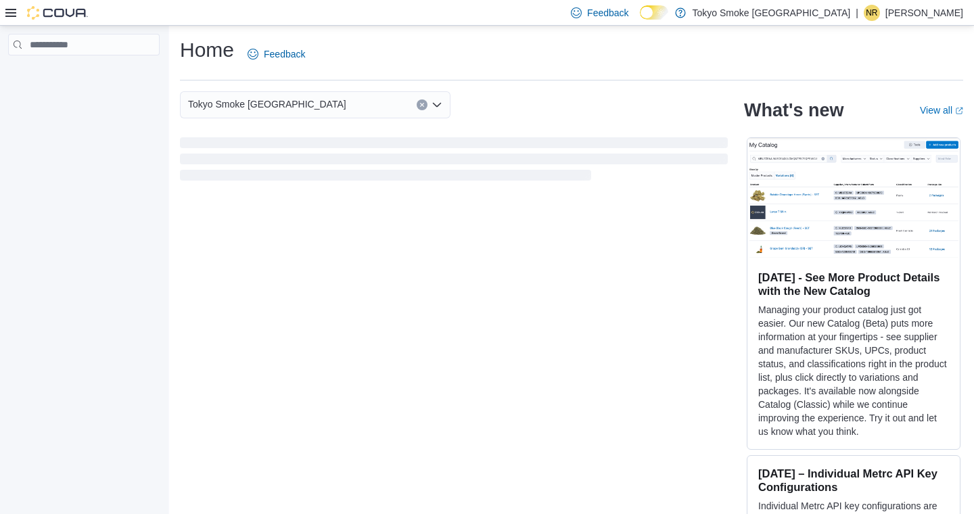  Describe the element at coordinates (207, 50) in the screenshot. I see `h1: Home` at that location.